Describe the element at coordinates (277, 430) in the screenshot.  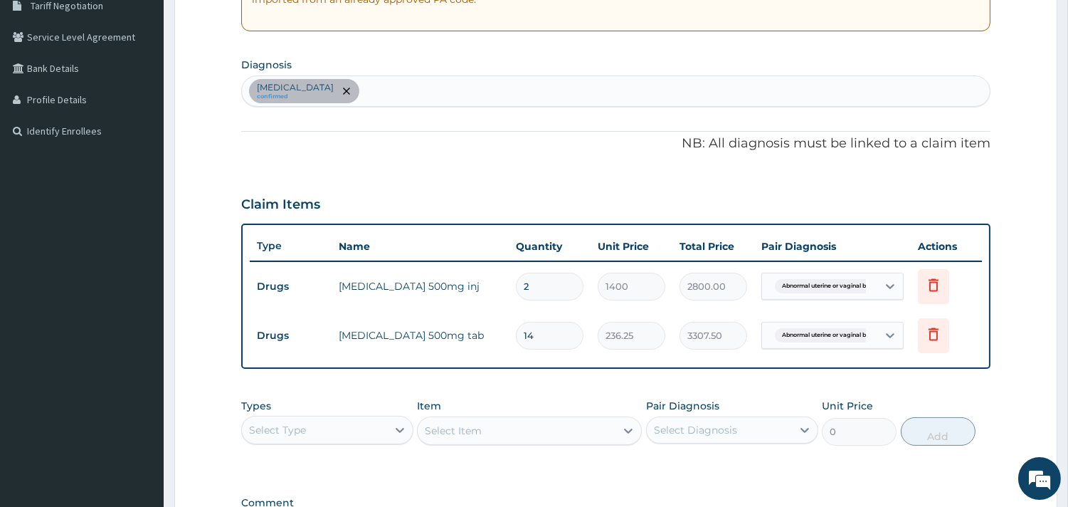
I see `div: Select Type` at that location.